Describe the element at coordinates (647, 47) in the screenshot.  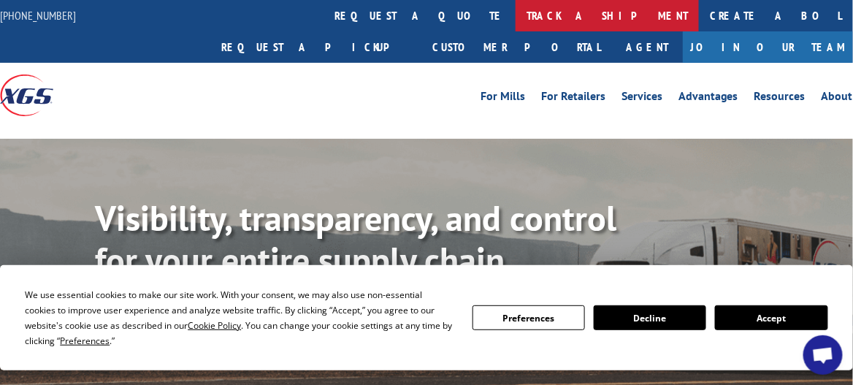
I see `a: Agent` at that location.